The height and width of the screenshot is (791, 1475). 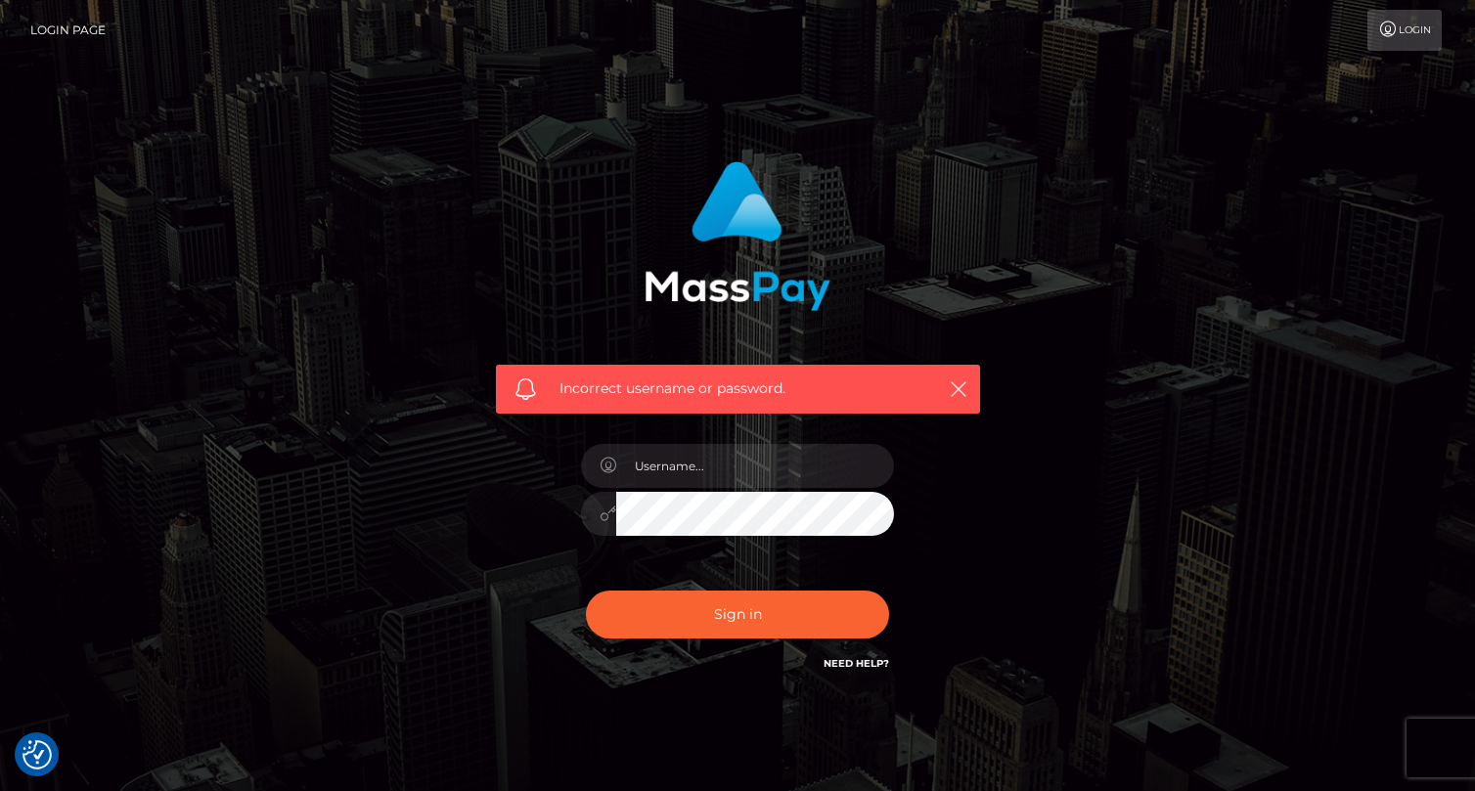 What do you see at coordinates (856, 663) in the screenshot?
I see `a: Need Help?` at bounding box center [856, 663].